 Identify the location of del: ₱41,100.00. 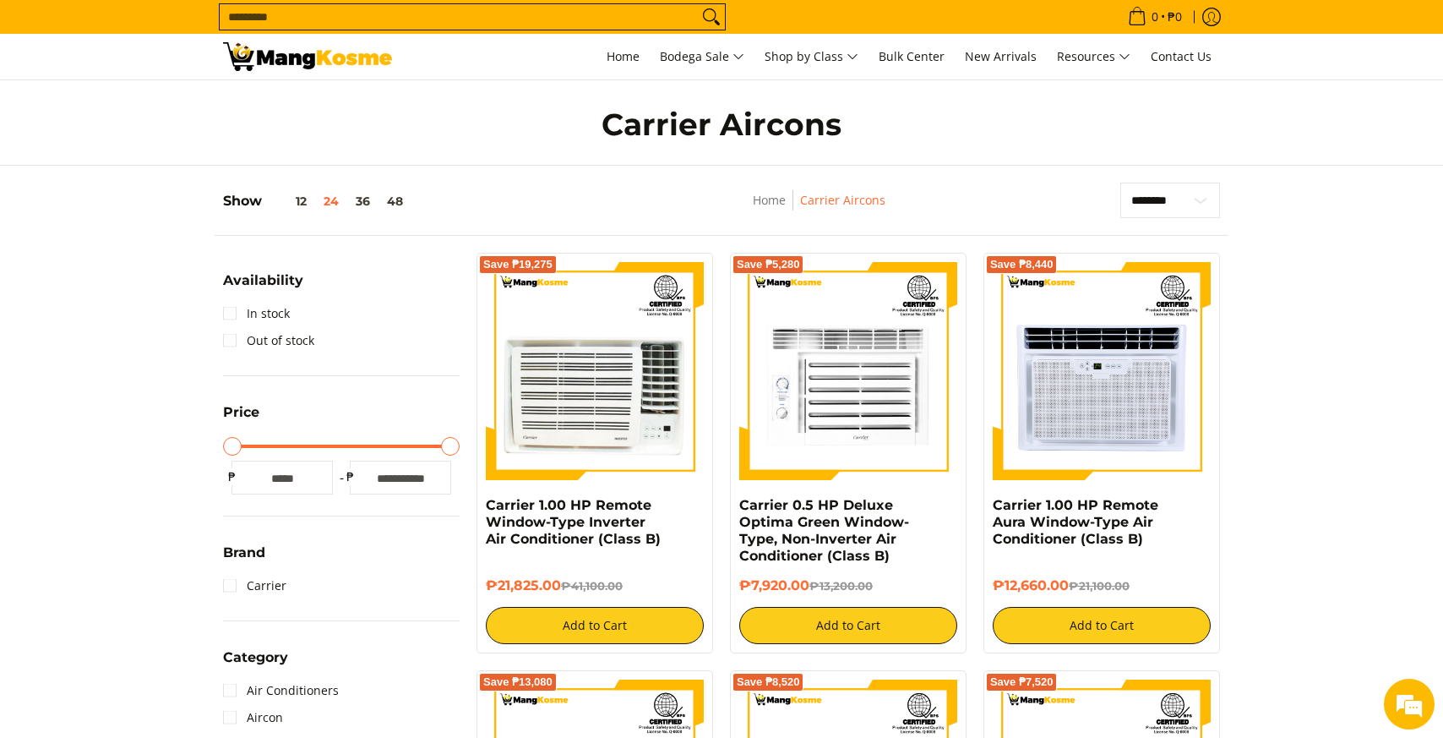
(591, 586).